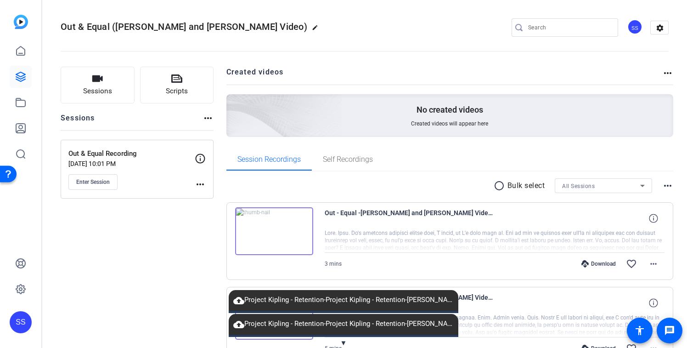 This screenshot has height=348, width=687. What do you see at coordinates (501, 186) in the screenshot?
I see `mat-icon: radio_button_unchecked` at bounding box center [501, 186].